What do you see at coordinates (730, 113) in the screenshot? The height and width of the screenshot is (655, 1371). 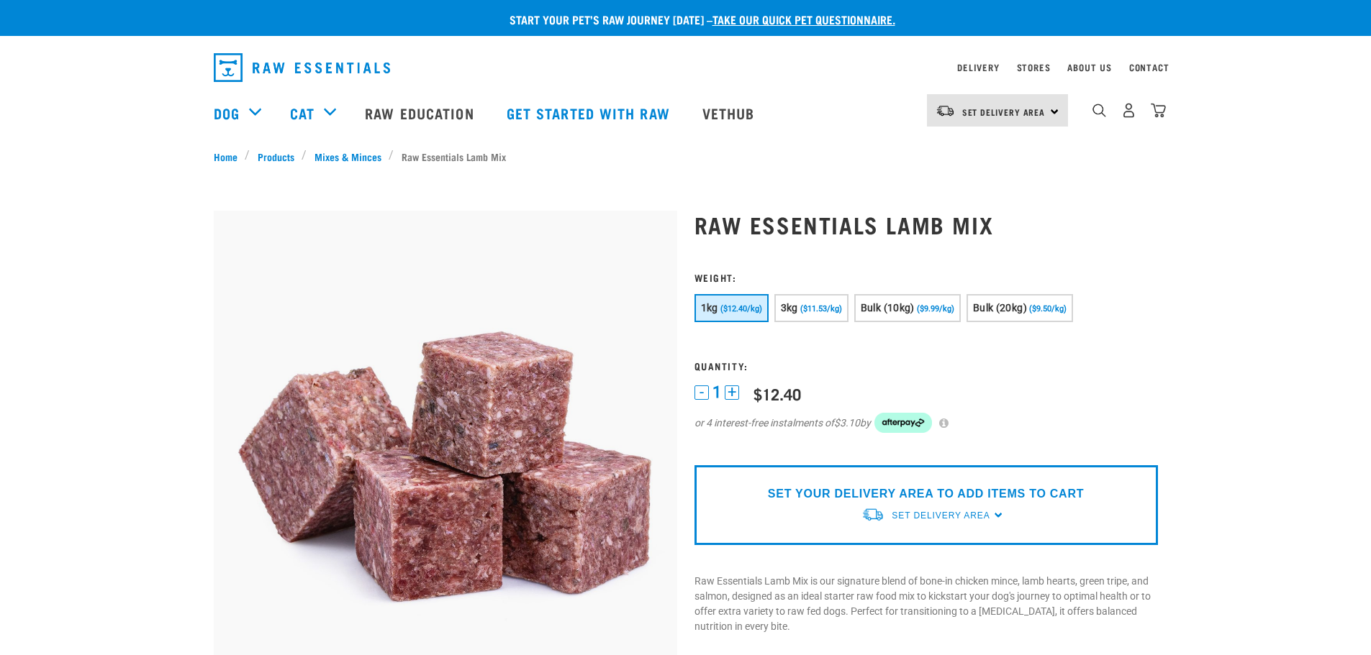 I see `a: Vethub` at bounding box center [730, 113].